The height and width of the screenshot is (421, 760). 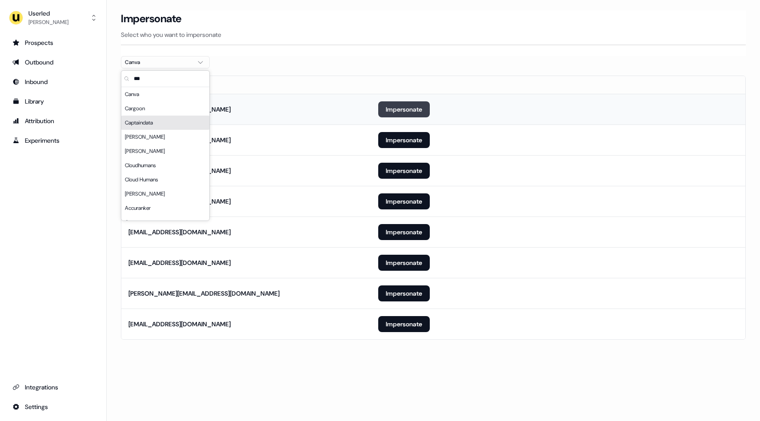 I want to click on div: Experiments, so click(x=53, y=140).